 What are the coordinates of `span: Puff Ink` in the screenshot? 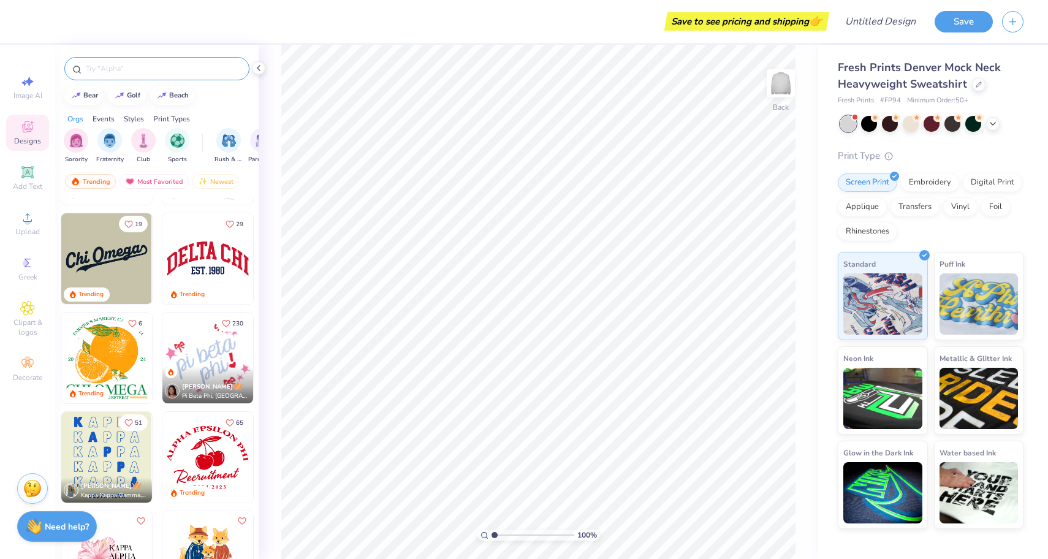 It's located at (953, 264).